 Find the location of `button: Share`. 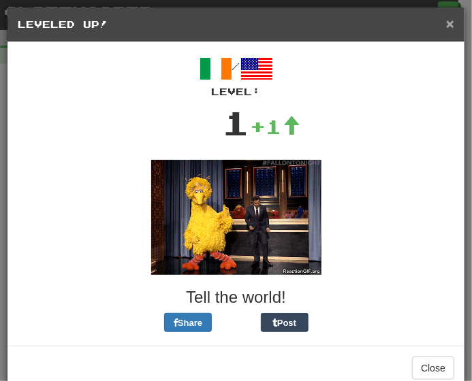

button: Share is located at coordinates (188, 323).